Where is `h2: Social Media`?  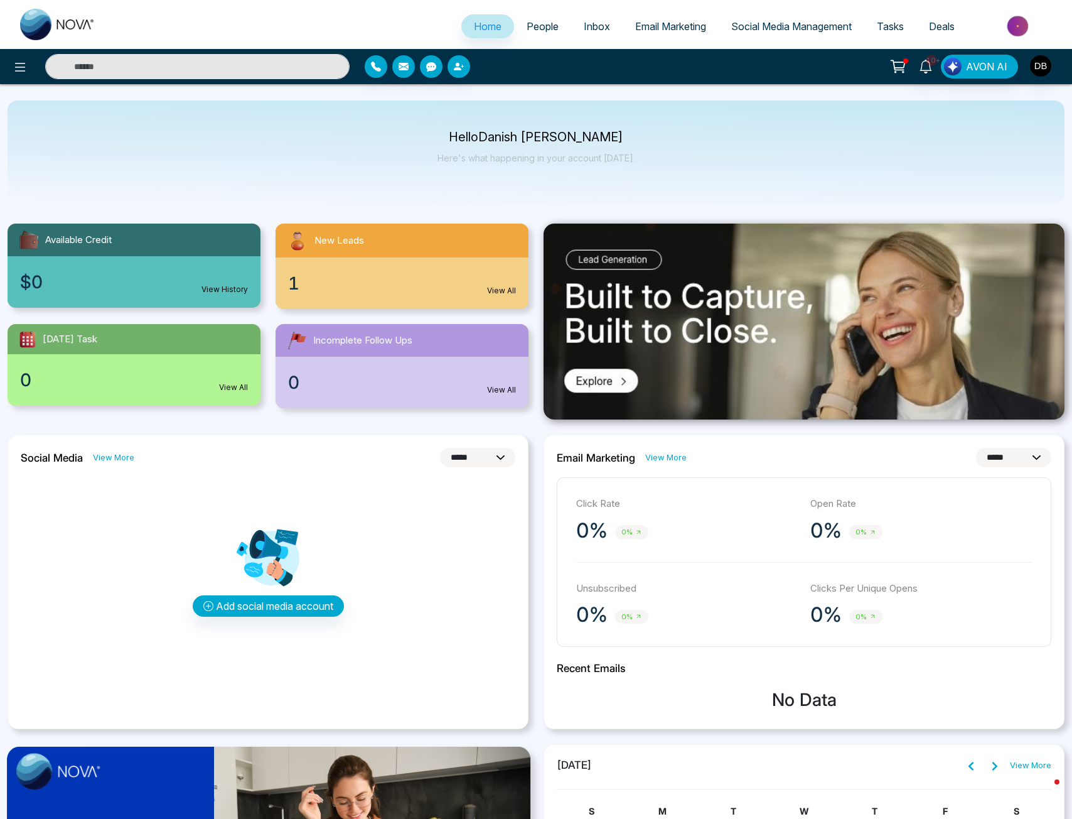
h2: Social Media is located at coordinates (51, 458).